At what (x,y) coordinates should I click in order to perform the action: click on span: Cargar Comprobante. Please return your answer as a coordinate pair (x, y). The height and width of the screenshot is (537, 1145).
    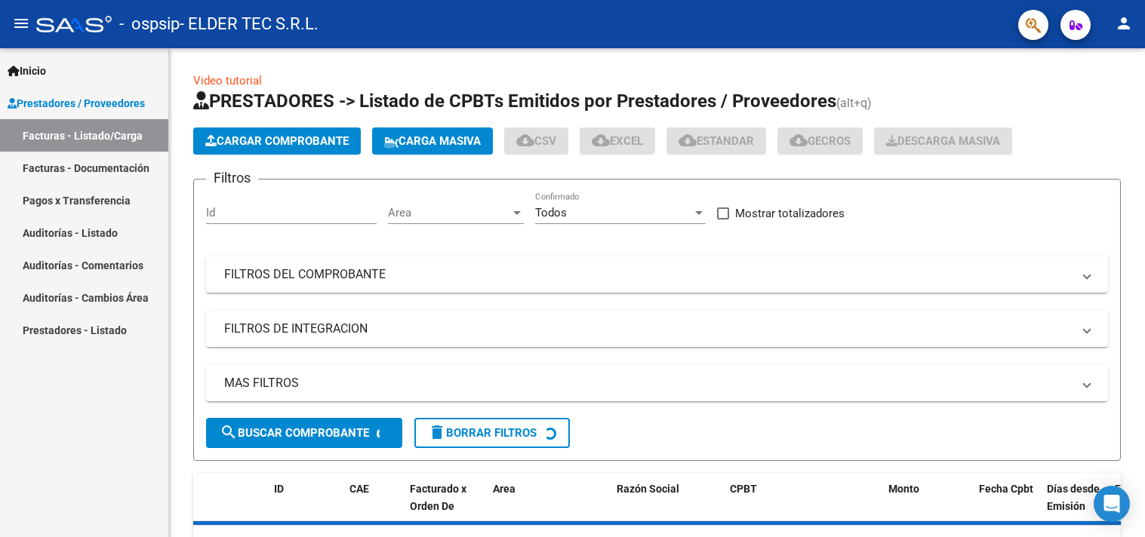
    Looking at the image, I should click on (277, 141).